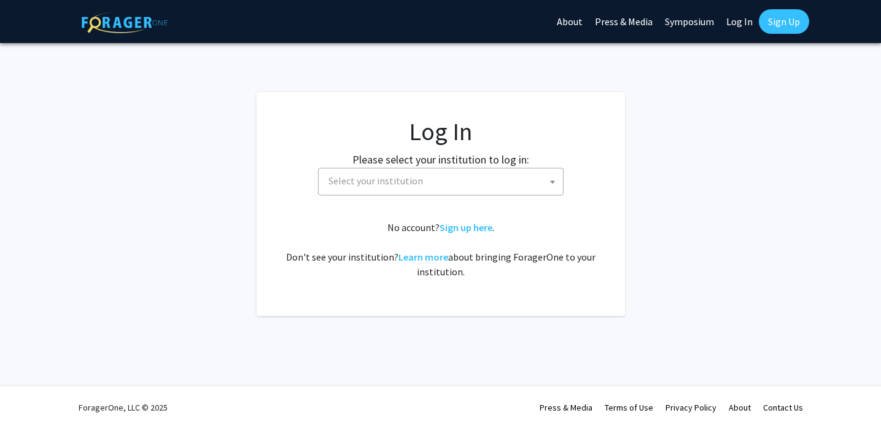 The width and height of the screenshot is (881, 429). I want to click on label: Please select your institution to log in:, so click(441, 159).